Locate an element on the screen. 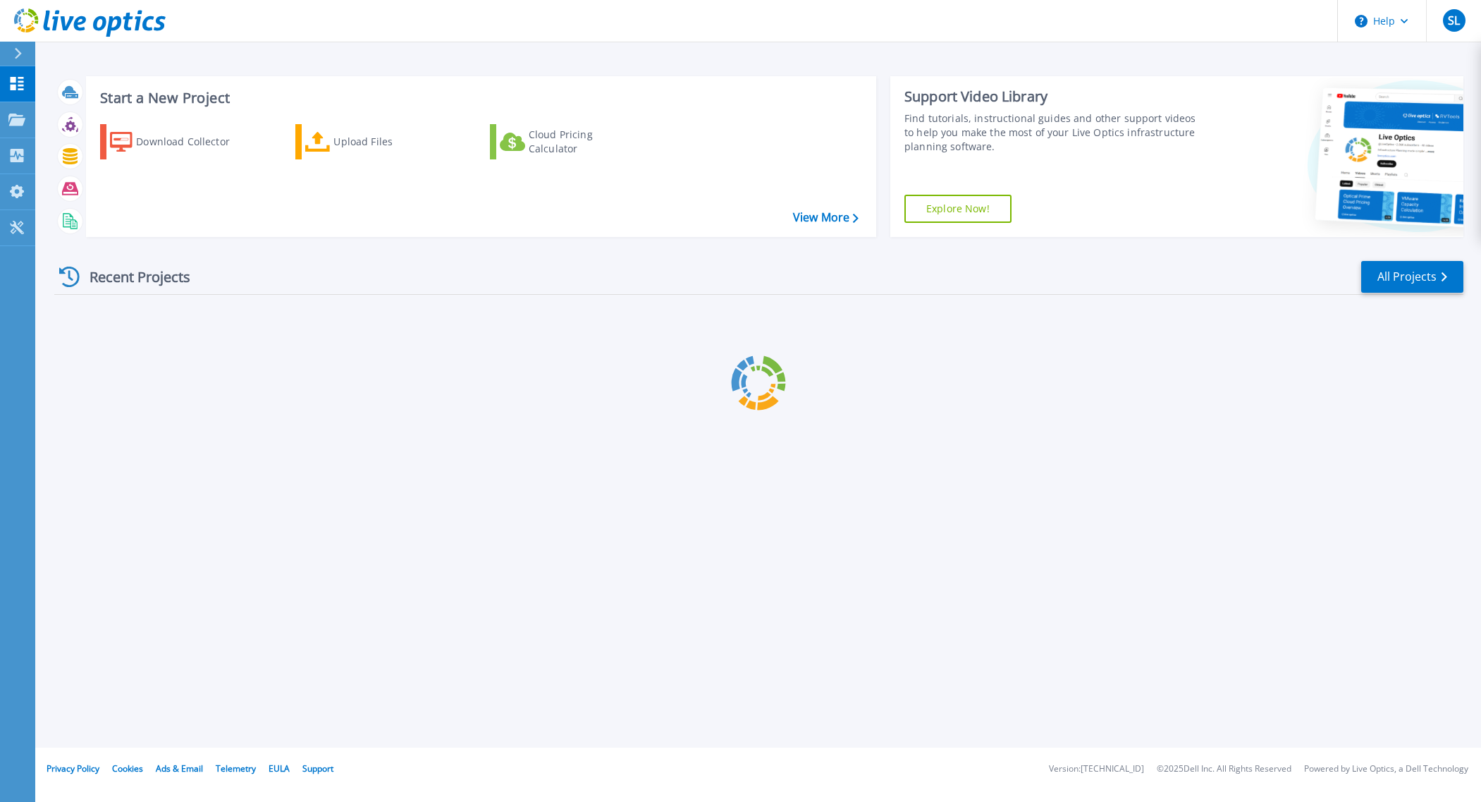  div: Support Video Library is located at coordinates (1051, 97).